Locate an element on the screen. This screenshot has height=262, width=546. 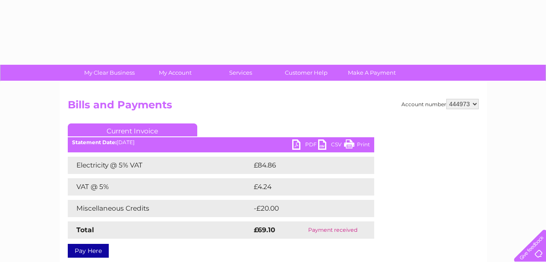
td: Electricity @ 5% VAT is located at coordinates (160, 165).